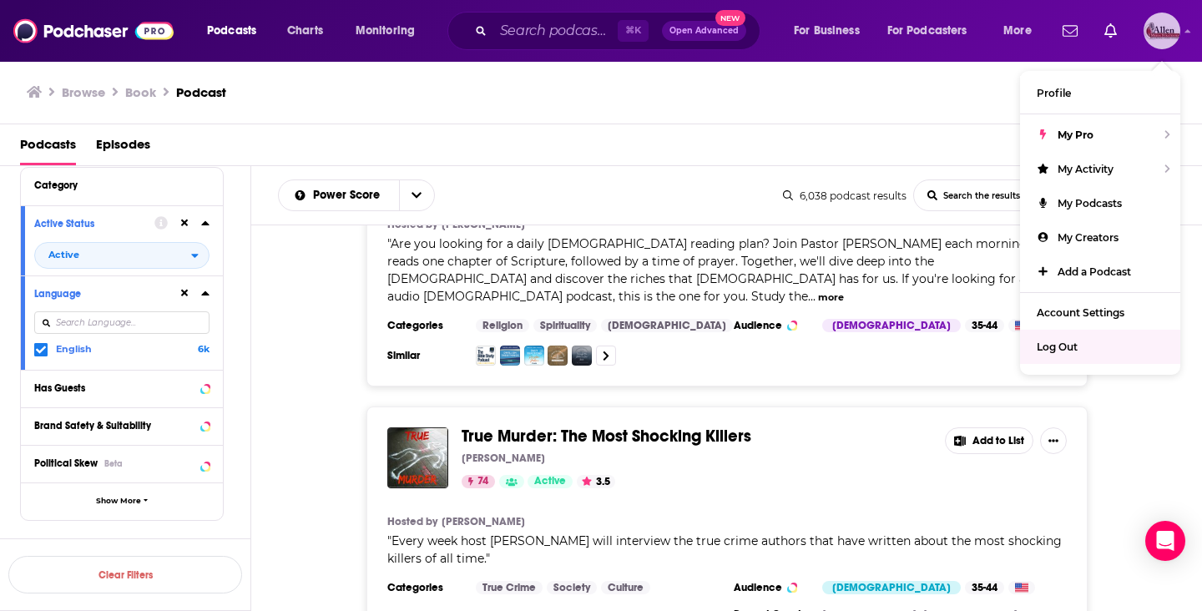  I want to click on button: more, so click(831, 297).